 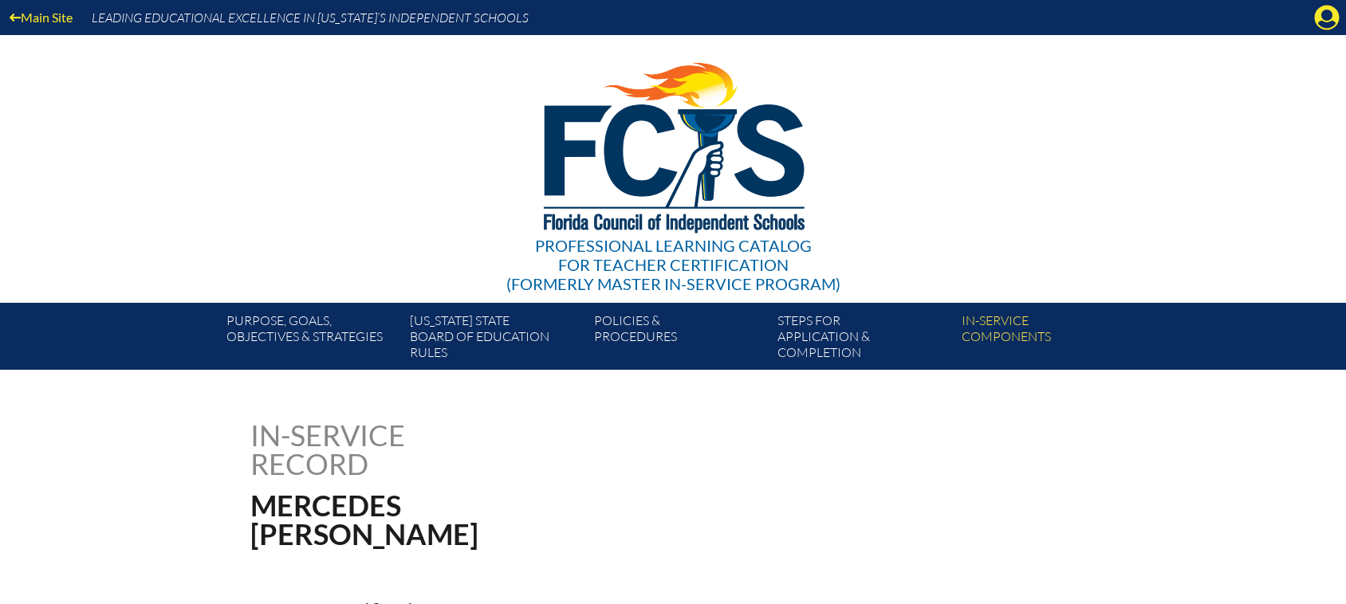 I want to click on h1: In-service record, so click(x=411, y=450).